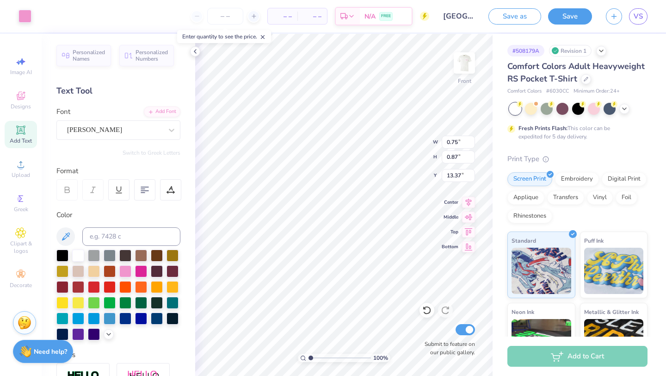 The width and height of the screenshot is (666, 376). Describe the element at coordinates (89, 56) in the screenshot. I see `span: Personalized Names` at that location.